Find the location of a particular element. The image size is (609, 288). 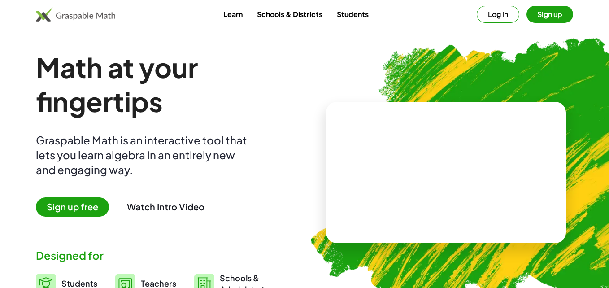

div: Designed for is located at coordinates (163, 255).